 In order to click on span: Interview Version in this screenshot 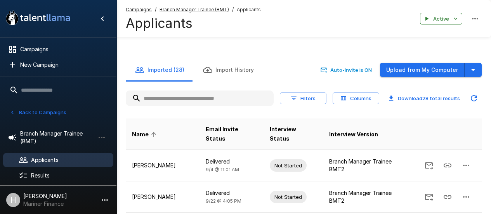, I will do `click(353, 134)`.